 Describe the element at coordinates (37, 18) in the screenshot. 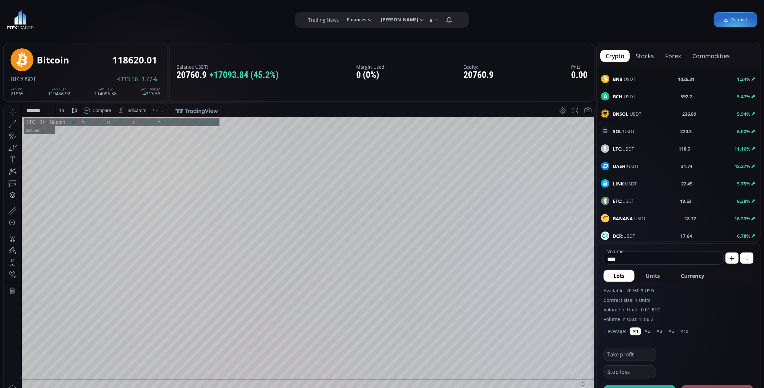

I see `div: 1h` at that location.